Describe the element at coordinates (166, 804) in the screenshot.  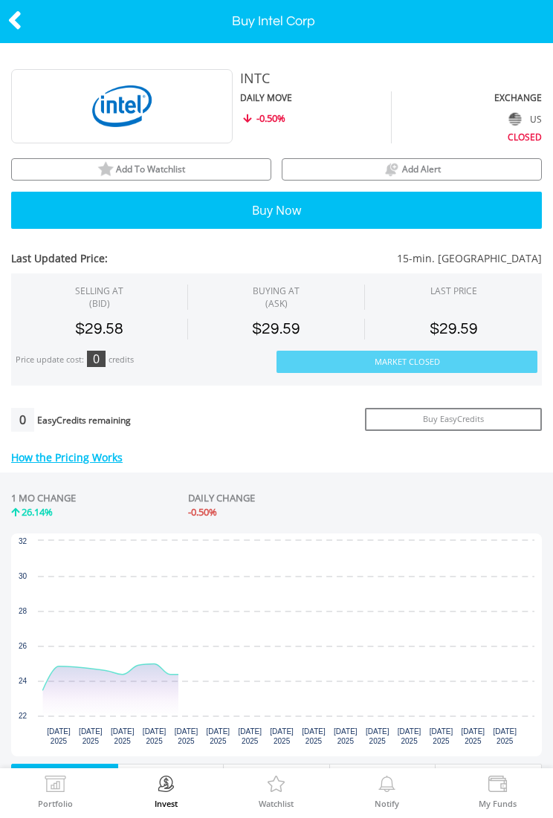
I see `label: Invest` at that location.